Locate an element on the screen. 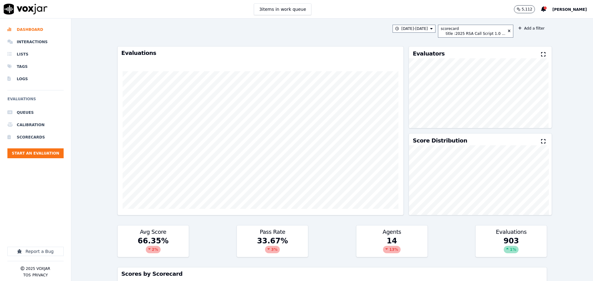  h3: Evaluators is located at coordinates (429, 54).